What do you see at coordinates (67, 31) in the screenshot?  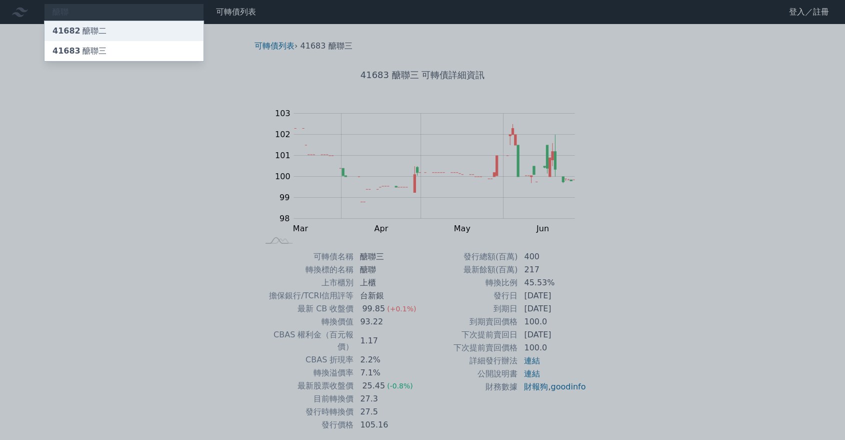 I see `span: 41682` at bounding box center [67, 31].